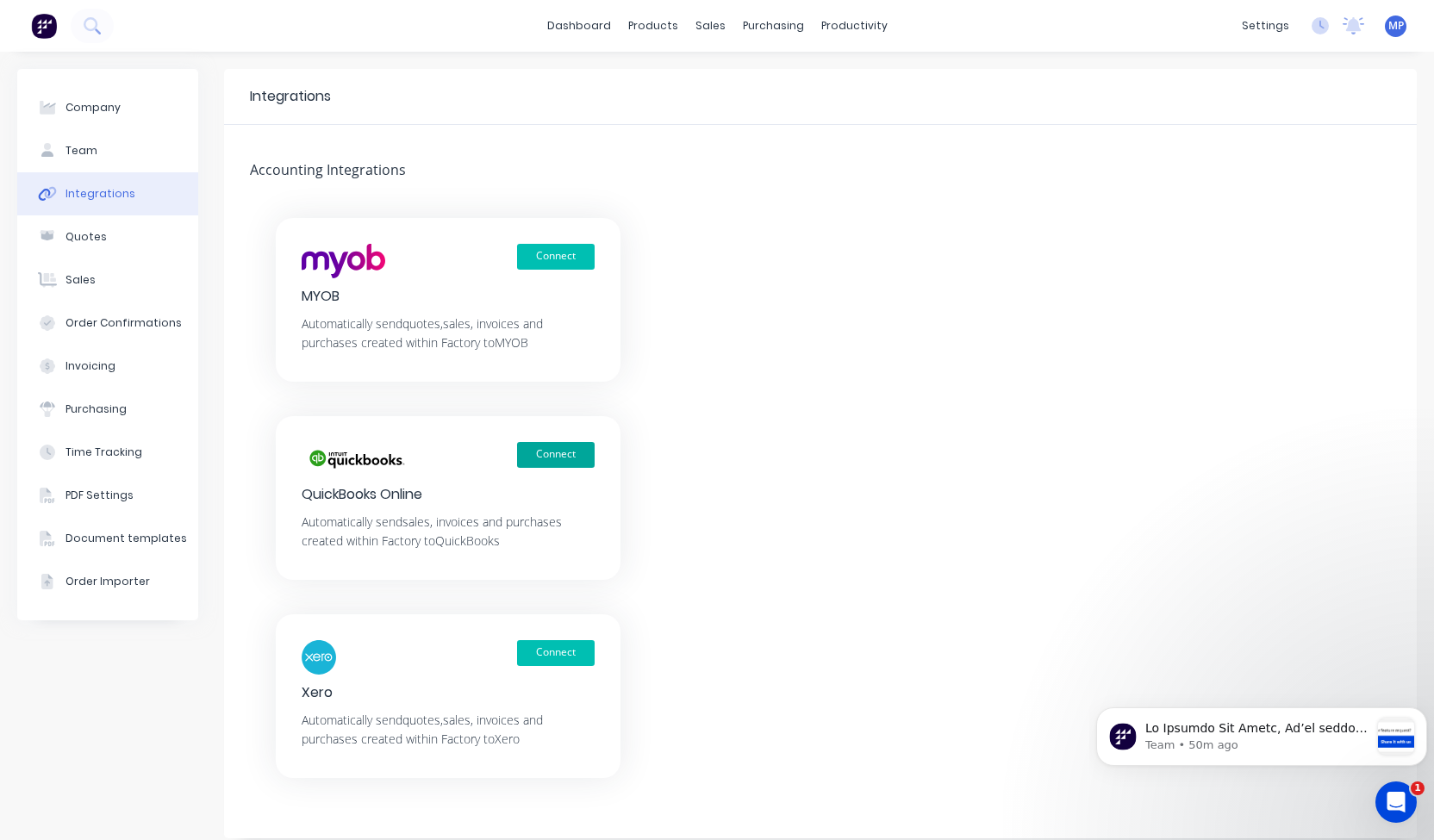 Image resolution: width=1434 pixels, height=840 pixels. Describe the element at coordinates (108, 453) in the screenshot. I see `button: Time Tracking` at that location.